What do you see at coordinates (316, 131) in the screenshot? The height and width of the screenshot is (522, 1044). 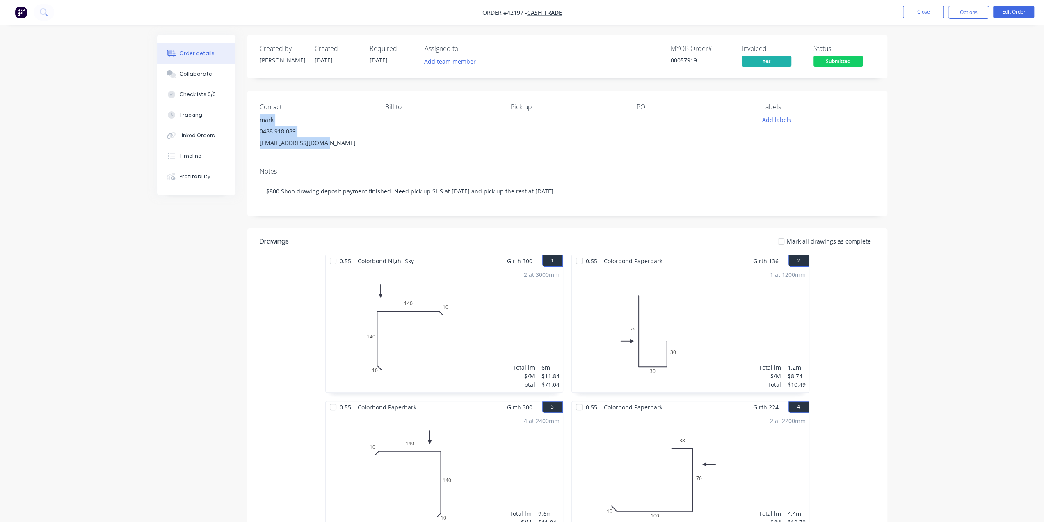 I see `div: 0488 918 089` at bounding box center [316, 131].